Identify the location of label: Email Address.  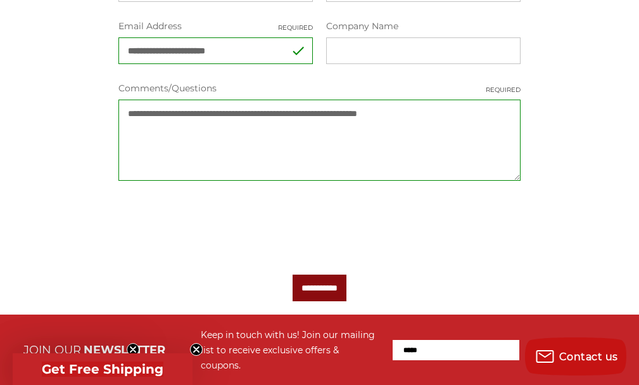
(215, 26).